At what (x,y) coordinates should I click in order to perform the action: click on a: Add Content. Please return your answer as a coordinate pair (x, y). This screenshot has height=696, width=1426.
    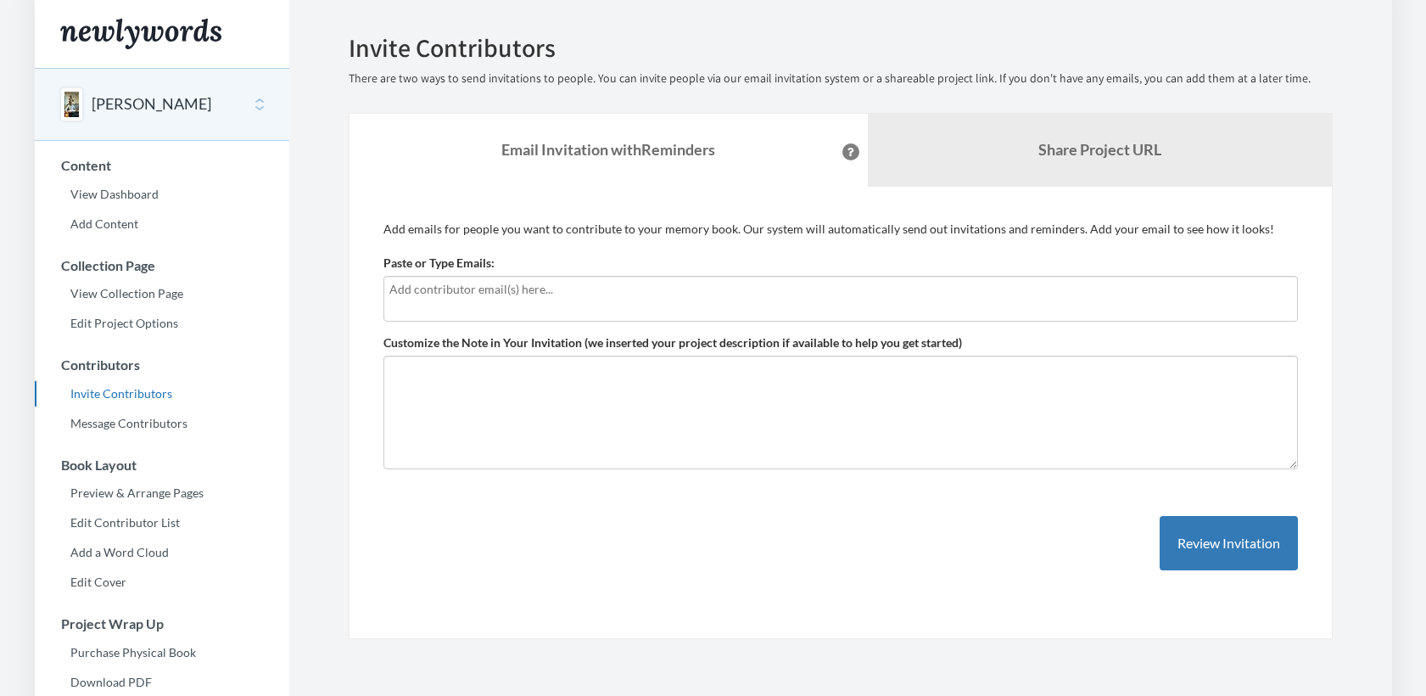
    Looking at the image, I should click on (162, 224).